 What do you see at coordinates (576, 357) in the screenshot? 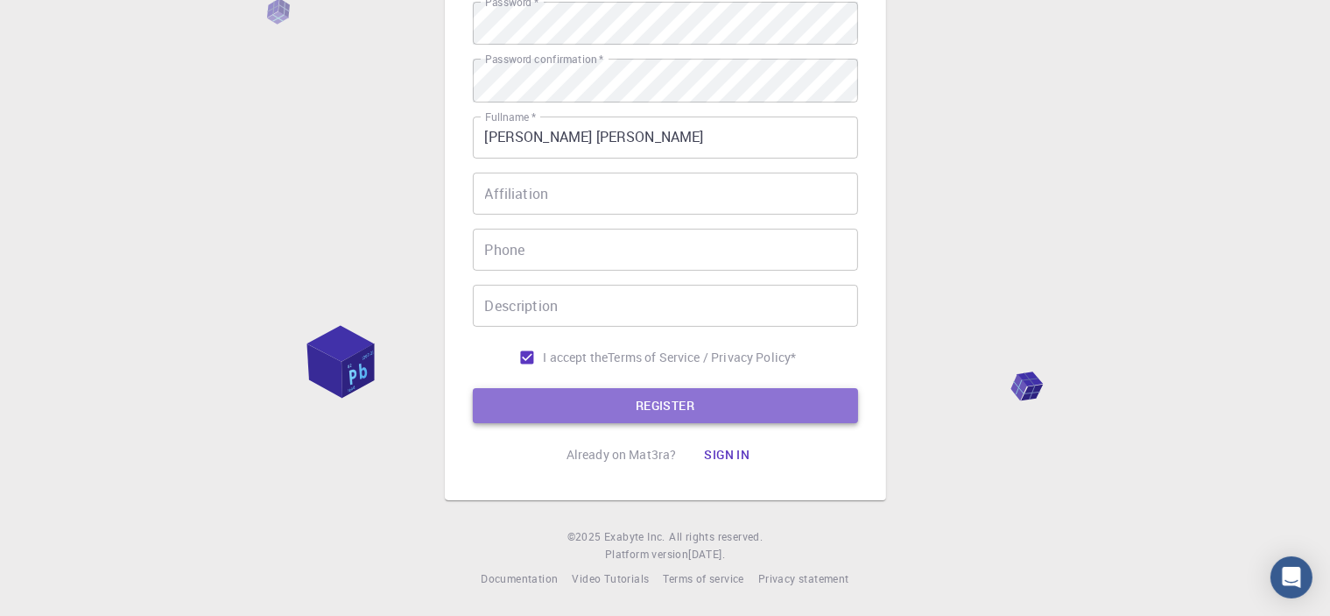
I see `span: I accept the` at bounding box center [576, 357].